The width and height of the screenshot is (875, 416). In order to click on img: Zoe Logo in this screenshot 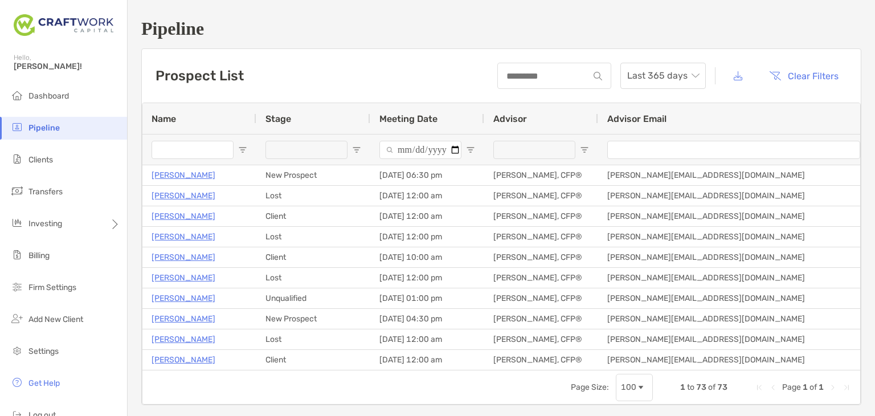, I will do `click(63, 25)`.